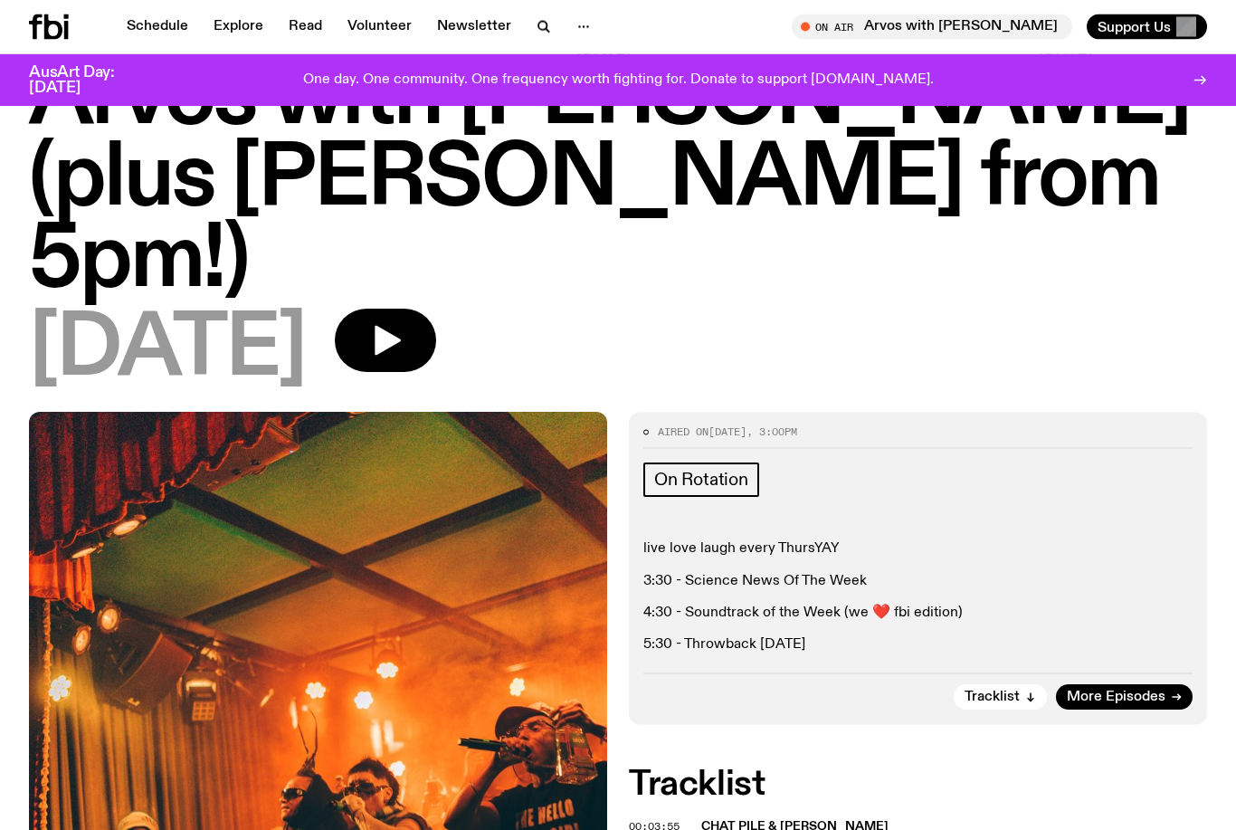 This screenshot has height=830, width=1236. Describe the element at coordinates (1146, 27) in the screenshot. I see `button: Support Us` at that location.